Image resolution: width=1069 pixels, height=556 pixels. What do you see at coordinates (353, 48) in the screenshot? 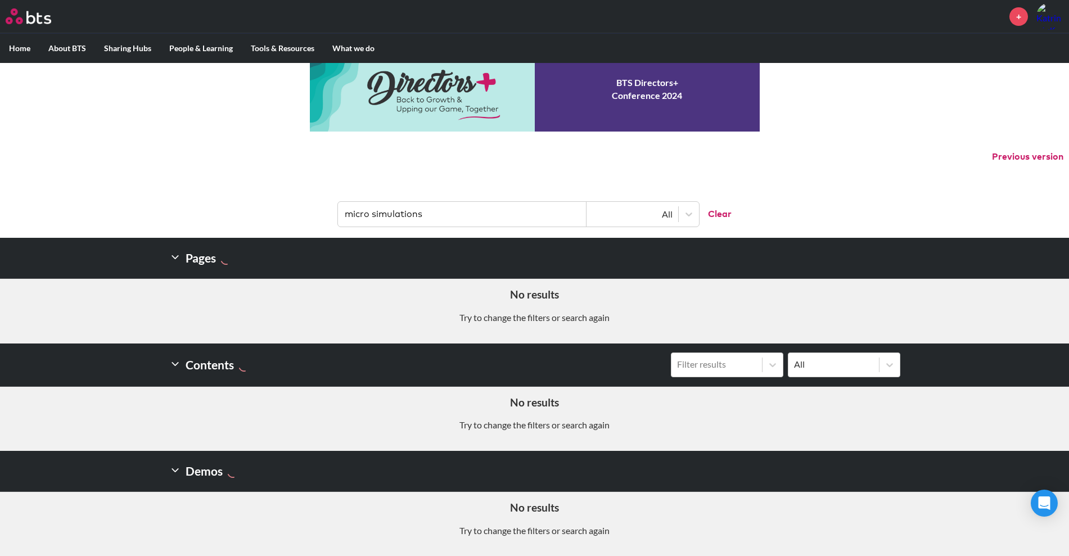
I see `label: What we do` at bounding box center [353, 48].